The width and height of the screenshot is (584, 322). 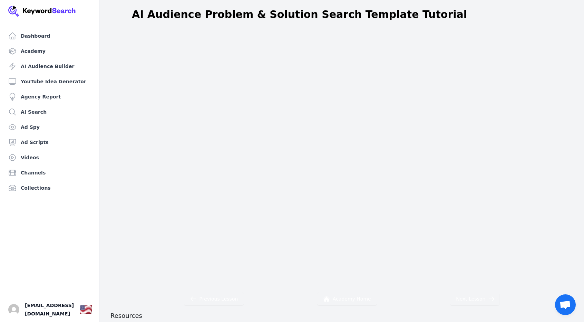 What do you see at coordinates (49, 188) in the screenshot?
I see `a: Collections` at bounding box center [49, 188].